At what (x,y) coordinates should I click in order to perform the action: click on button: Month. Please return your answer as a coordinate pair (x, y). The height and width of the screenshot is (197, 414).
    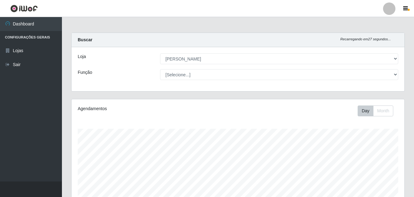
    Looking at the image, I should click on (383, 111).